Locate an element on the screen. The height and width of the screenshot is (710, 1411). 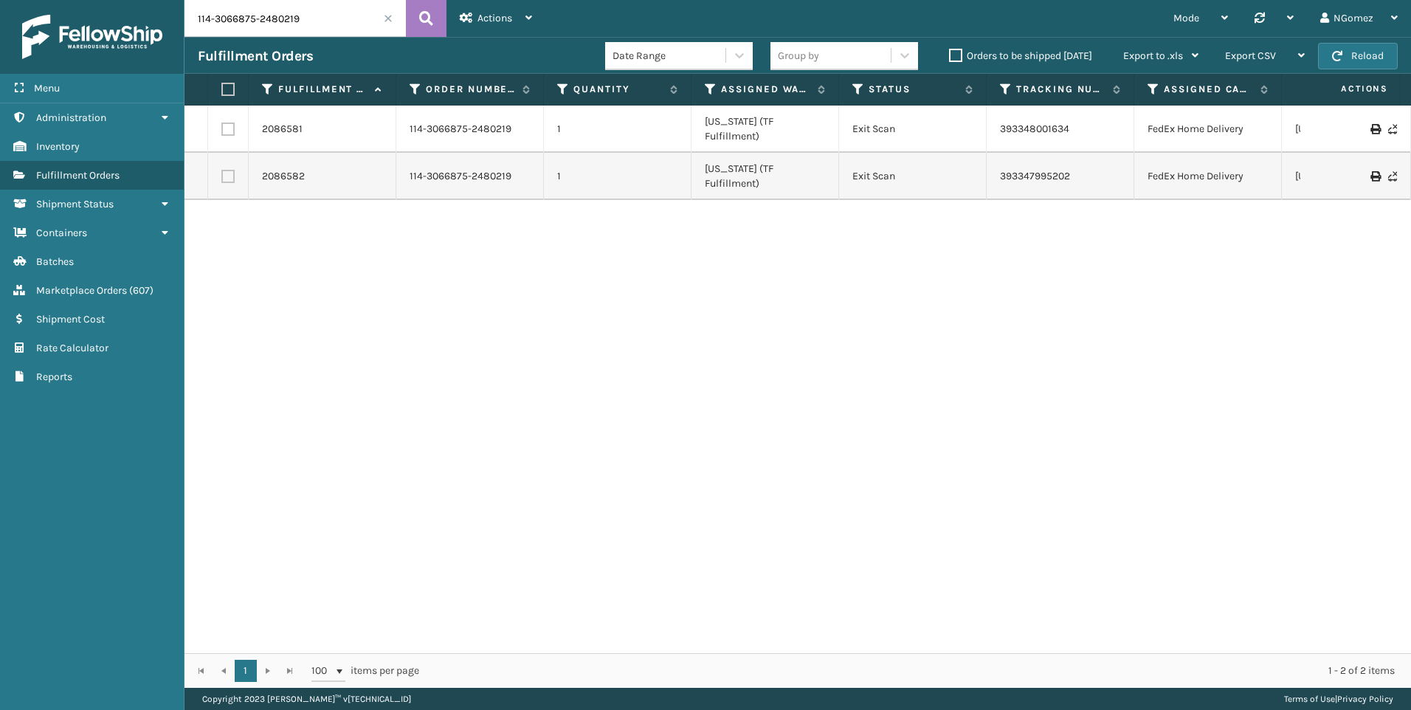
label: Tracking Number is located at coordinates (1060, 89).